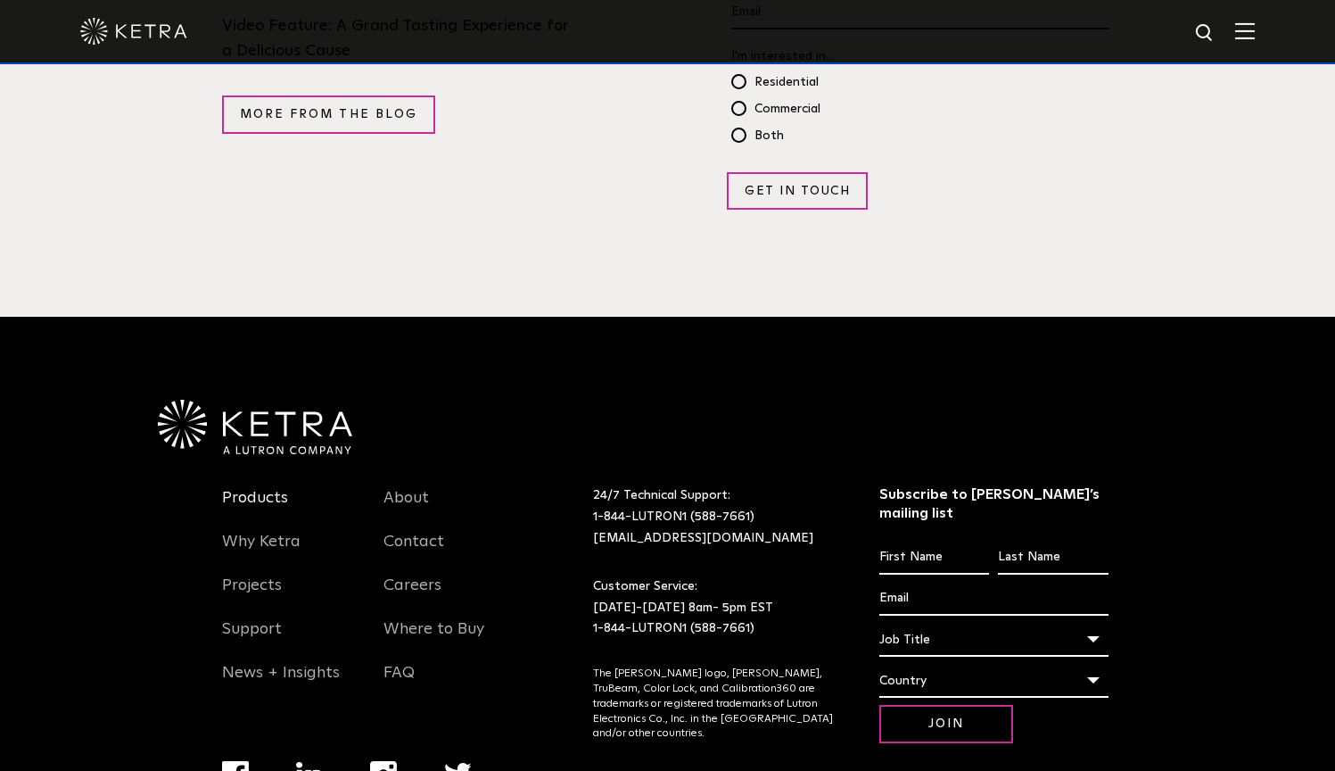 The image size is (1335, 771). I want to click on a: More from the blog, so click(329, 114).